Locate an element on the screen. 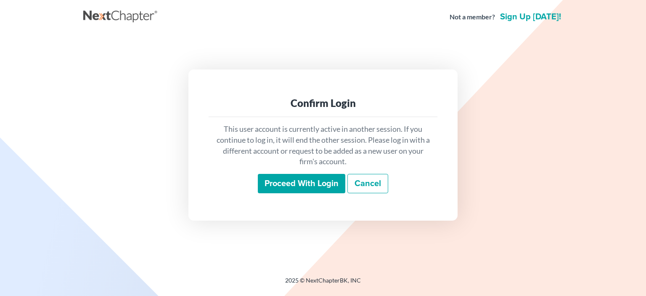 This screenshot has height=296, width=646. a: Cancel is located at coordinates (367, 183).